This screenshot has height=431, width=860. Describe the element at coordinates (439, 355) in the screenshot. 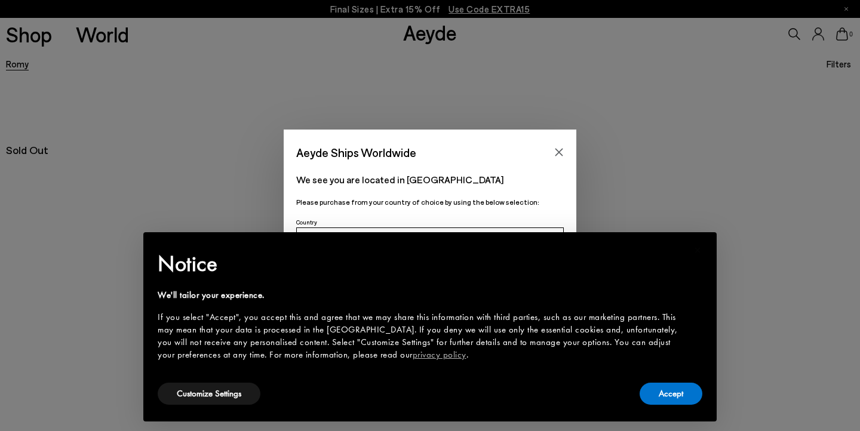

I see `a: privacy policy` at that location.